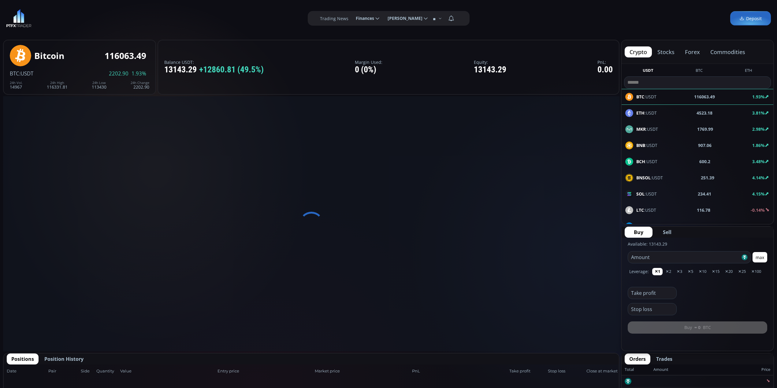 This screenshot has height=388, width=777. What do you see at coordinates (728, 52) in the screenshot?
I see `button: commodities` at bounding box center [728, 52].